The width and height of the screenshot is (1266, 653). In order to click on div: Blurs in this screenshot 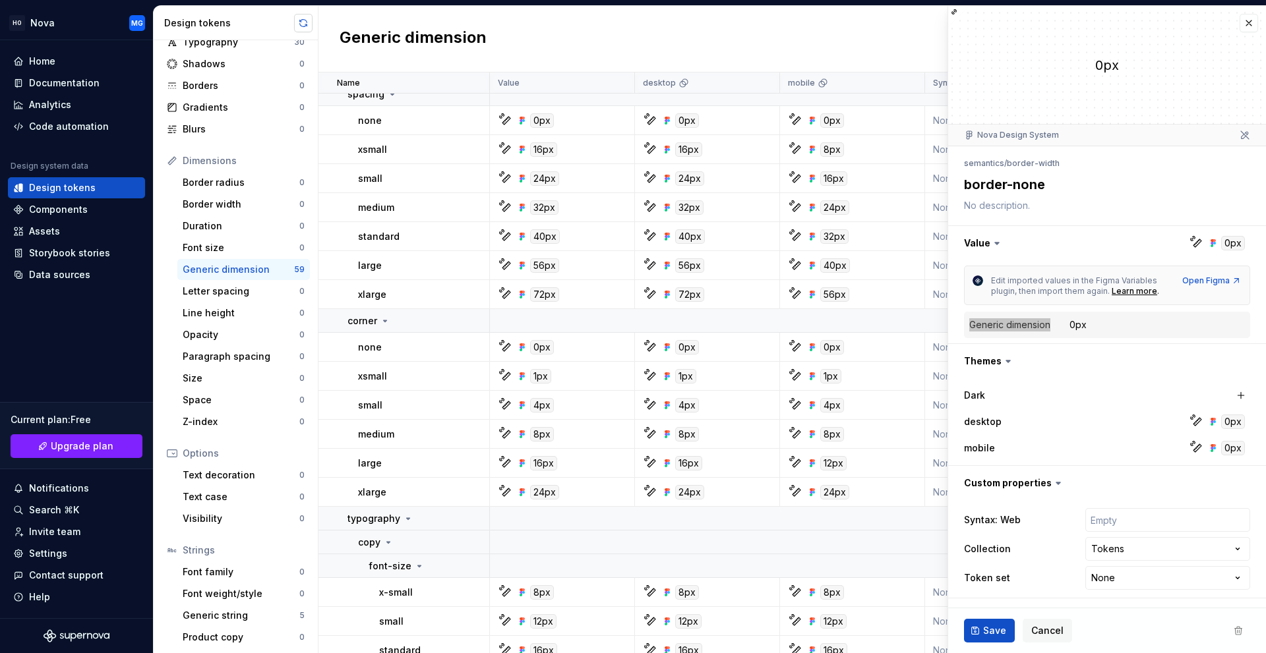, I will do `click(241, 129)`.